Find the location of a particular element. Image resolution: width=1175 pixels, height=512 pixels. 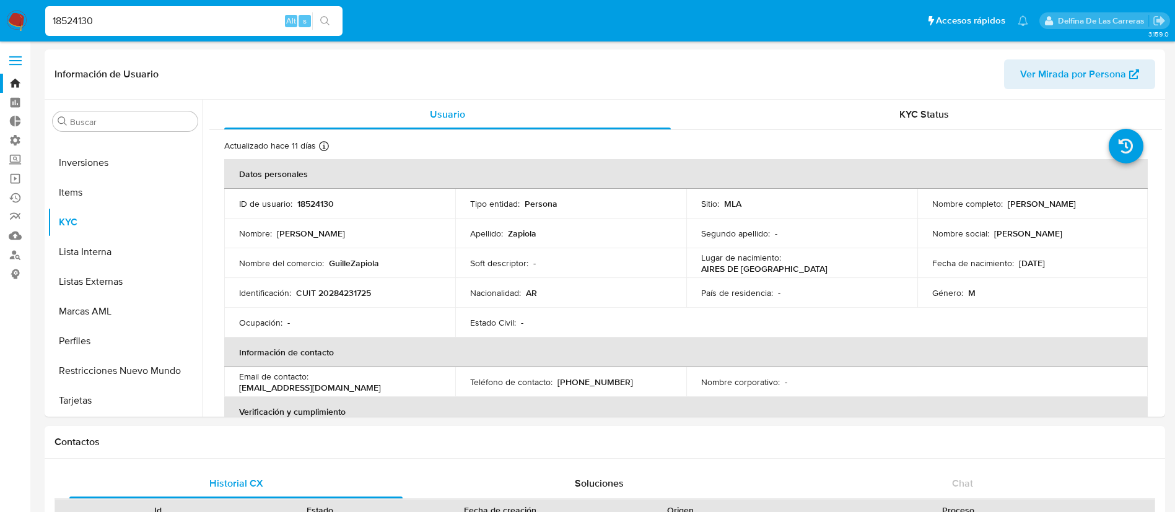

button: Buscar is located at coordinates (63, 121).